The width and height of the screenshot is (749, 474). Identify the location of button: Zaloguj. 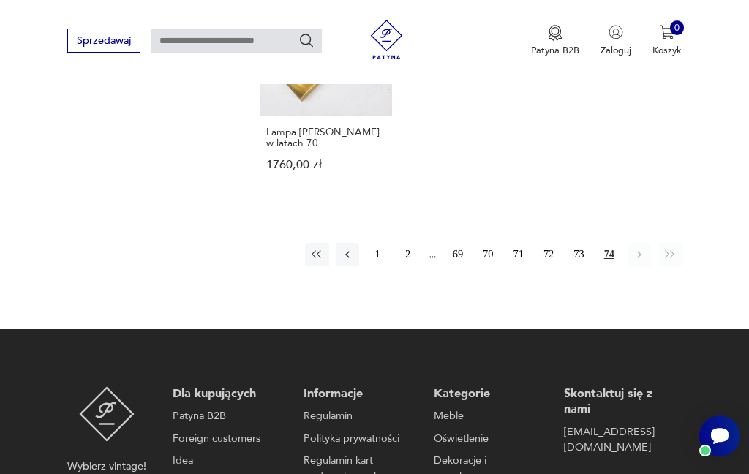
(616, 41).